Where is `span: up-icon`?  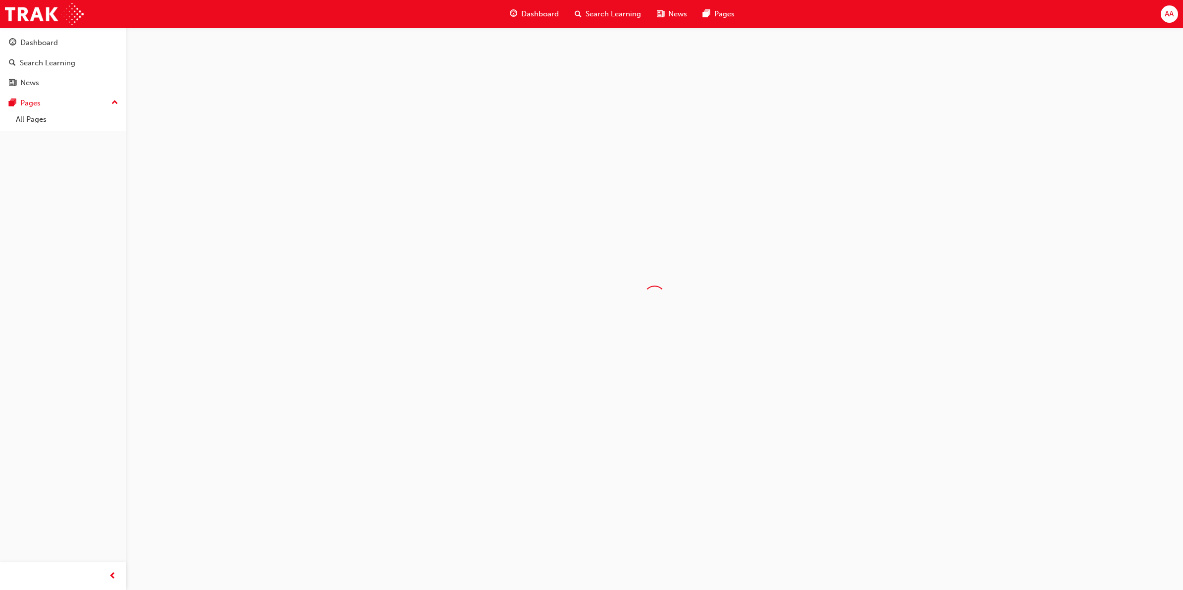
span: up-icon is located at coordinates (115, 103).